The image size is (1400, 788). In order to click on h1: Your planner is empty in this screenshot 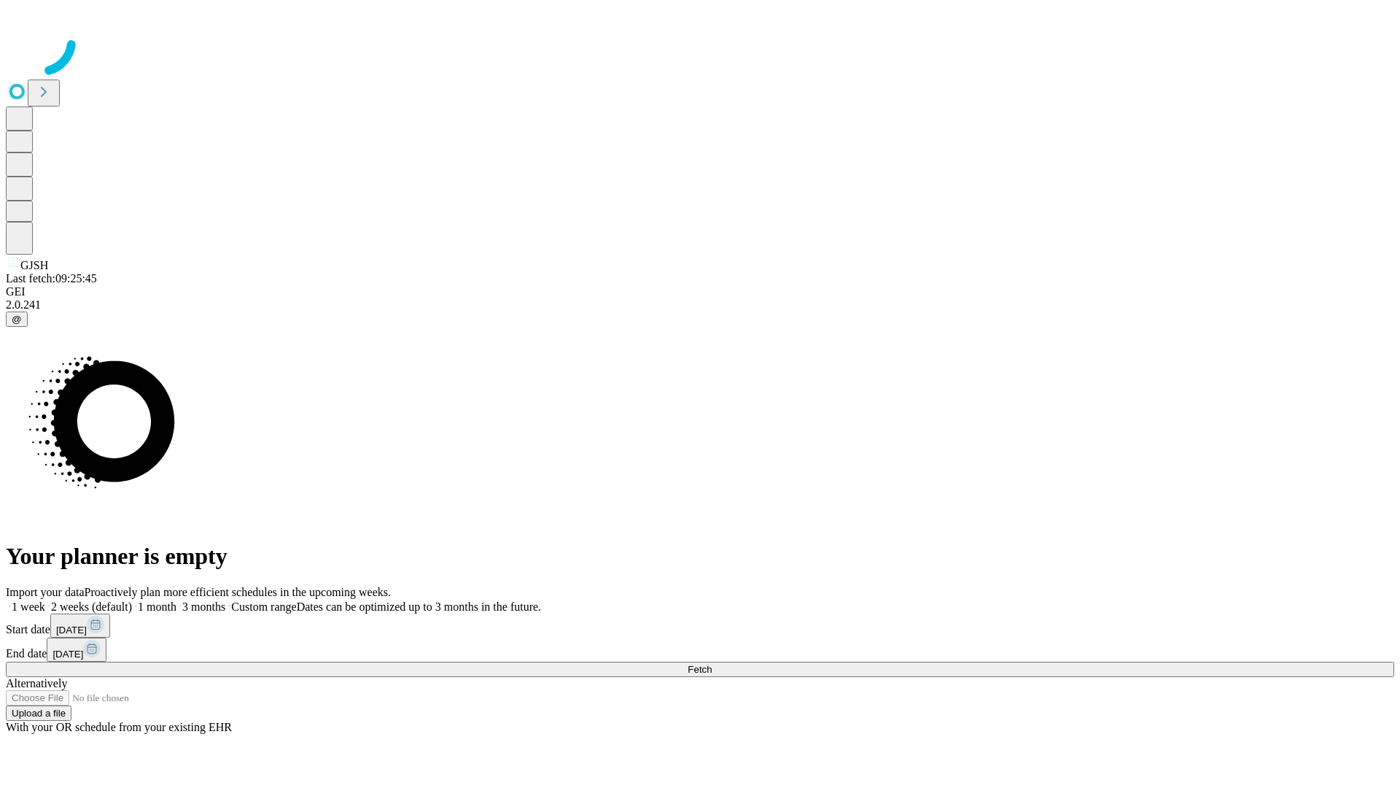, I will do `click(700, 556)`.